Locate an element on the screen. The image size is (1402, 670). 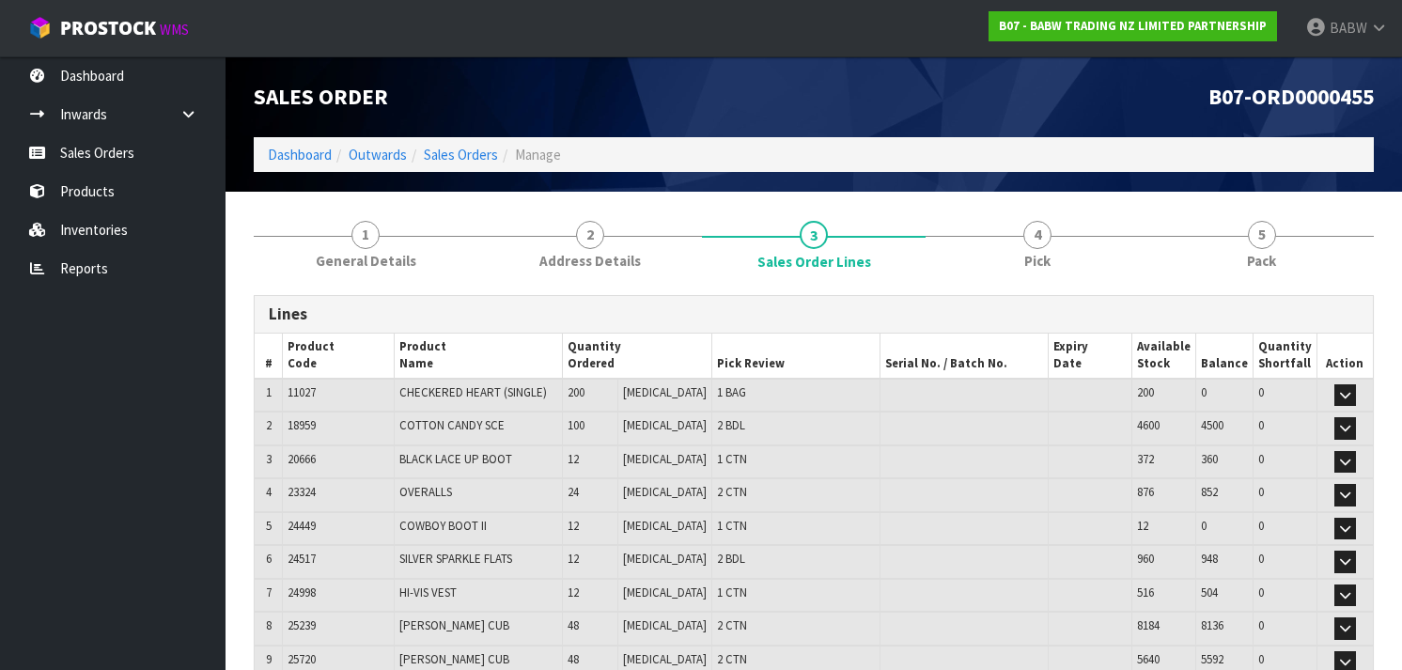
span: 100 is located at coordinates (576, 425).